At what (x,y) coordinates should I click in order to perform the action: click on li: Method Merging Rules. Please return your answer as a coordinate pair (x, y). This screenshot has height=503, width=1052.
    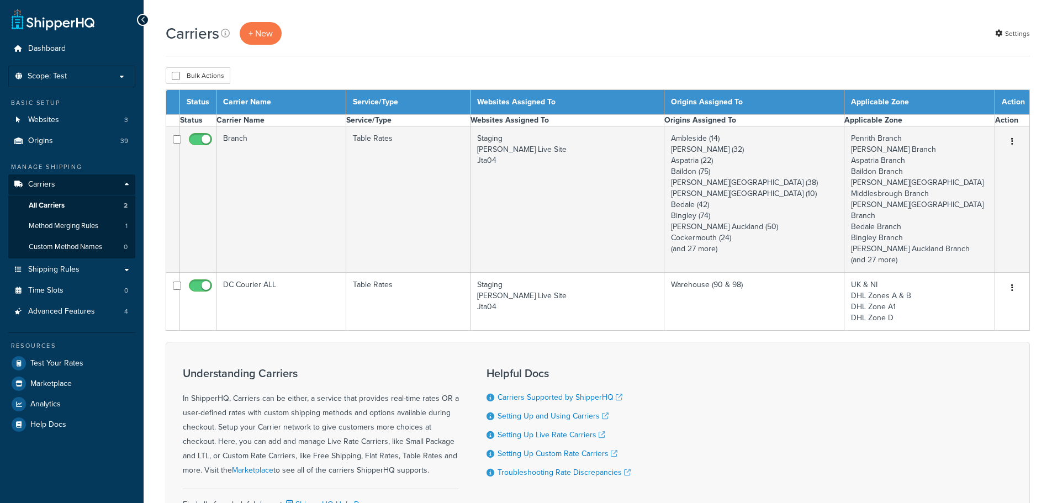
    Looking at the image, I should click on (72, 226).